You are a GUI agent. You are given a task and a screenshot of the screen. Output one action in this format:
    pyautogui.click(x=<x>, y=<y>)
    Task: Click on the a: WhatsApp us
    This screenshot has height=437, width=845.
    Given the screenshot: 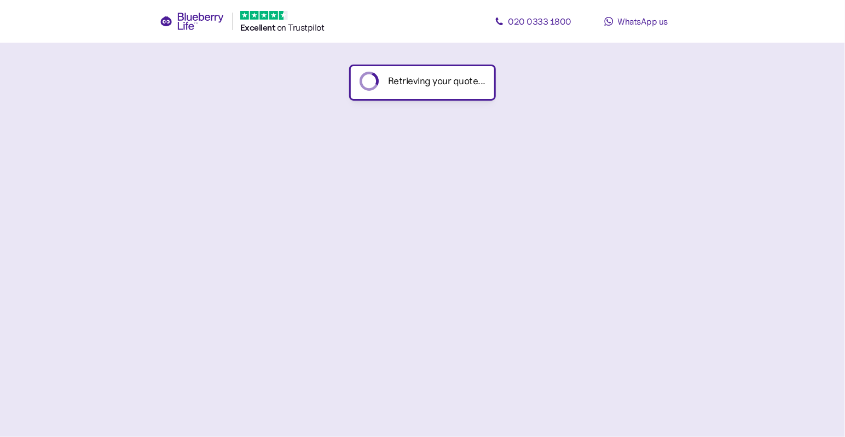 What is the action you would take?
    pyautogui.click(x=636, y=21)
    